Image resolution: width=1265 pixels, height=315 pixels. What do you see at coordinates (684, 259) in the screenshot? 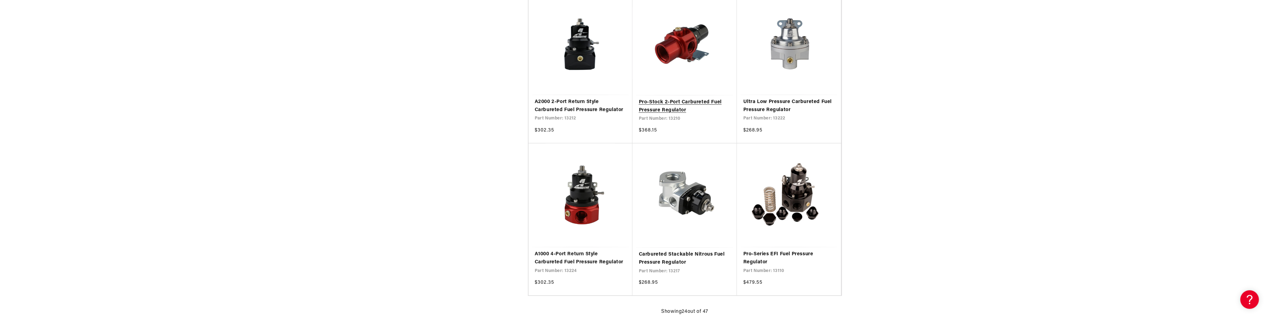
I see `a: Carbureted Stackable Nitrous Fuel Pressure Regulator` at bounding box center [684, 259].